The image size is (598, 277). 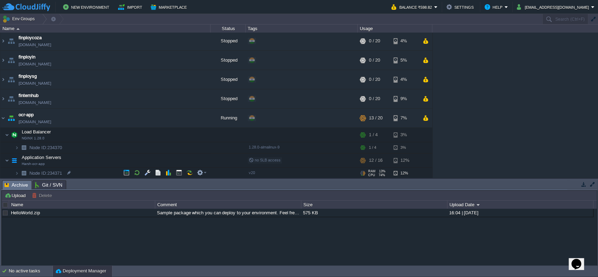 What do you see at coordinates (49, 185) in the screenshot?
I see `span: Git / SVN` at bounding box center [49, 185].